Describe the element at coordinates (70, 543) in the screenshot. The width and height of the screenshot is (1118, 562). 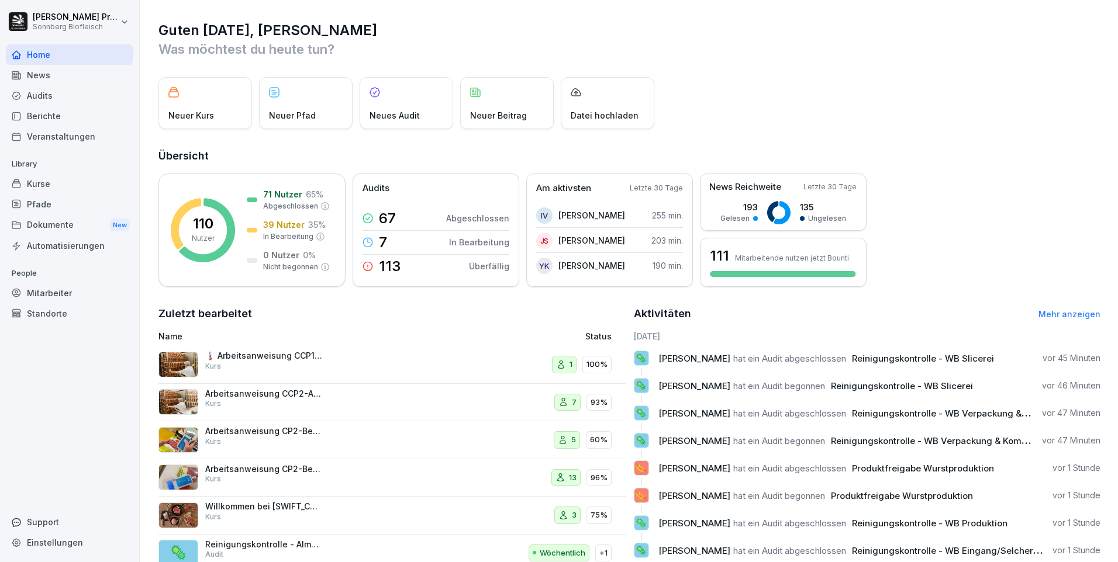
I see `a: Einstellungen` at that location.